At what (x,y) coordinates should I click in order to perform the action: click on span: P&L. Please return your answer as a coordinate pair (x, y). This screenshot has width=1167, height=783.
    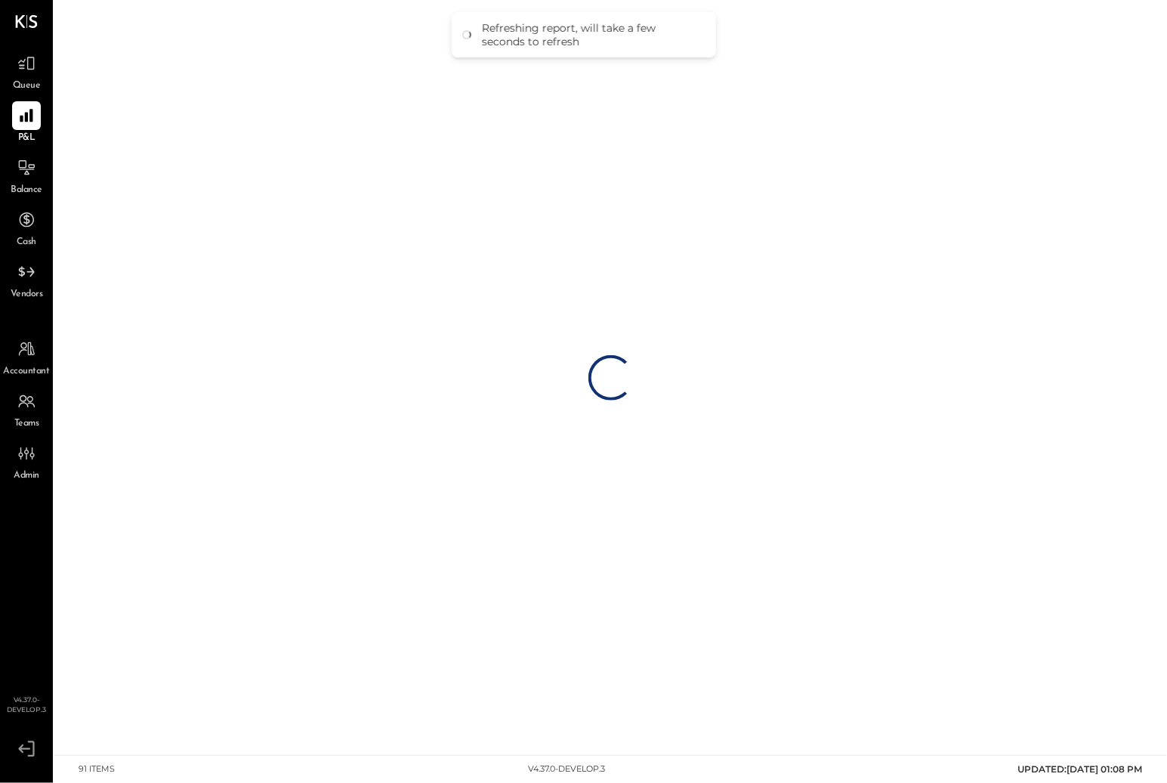
    Looking at the image, I should click on (26, 138).